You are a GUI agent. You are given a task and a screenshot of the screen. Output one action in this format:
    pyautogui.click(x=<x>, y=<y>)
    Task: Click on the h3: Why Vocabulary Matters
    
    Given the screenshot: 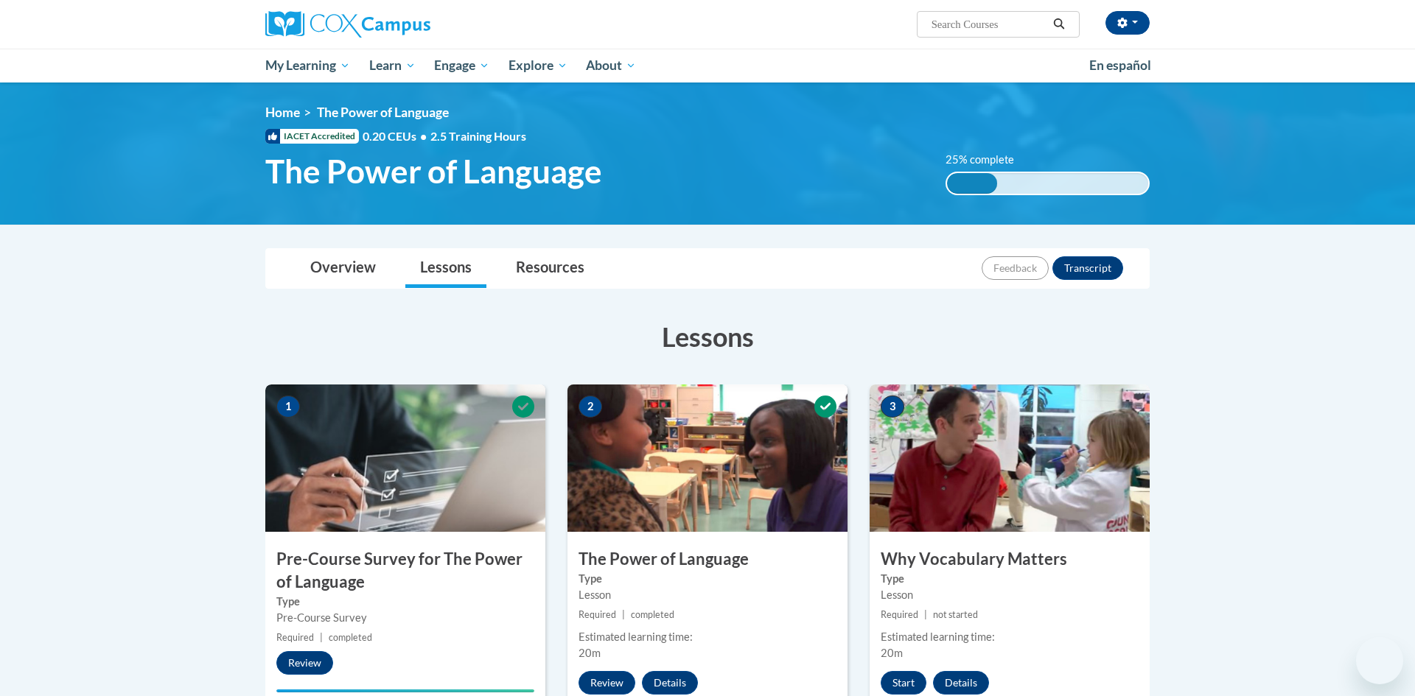 What is the action you would take?
    pyautogui.click(x=1010, y=559)
    